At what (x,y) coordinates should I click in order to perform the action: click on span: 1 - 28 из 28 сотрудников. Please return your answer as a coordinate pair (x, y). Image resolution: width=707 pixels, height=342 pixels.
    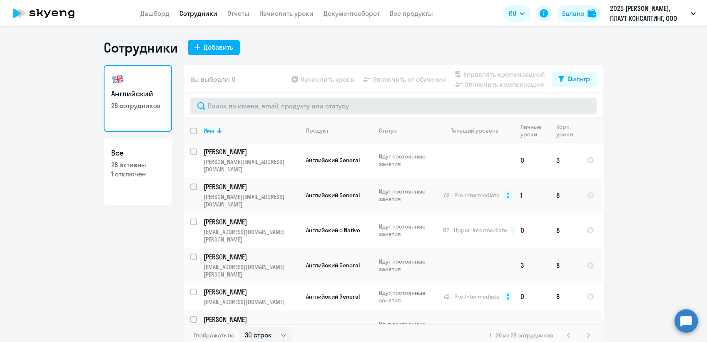
    Looking at the image, I should click on (521, 335).